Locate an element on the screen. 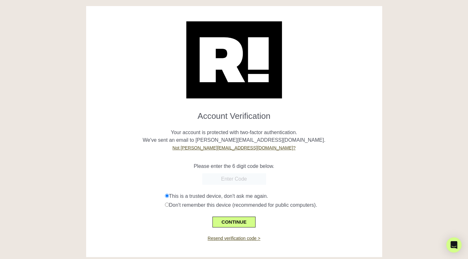 The height and width of the screenshot is (259, 468). p: Please enter the 6 digit code below. is located at coordinates (234, 167).